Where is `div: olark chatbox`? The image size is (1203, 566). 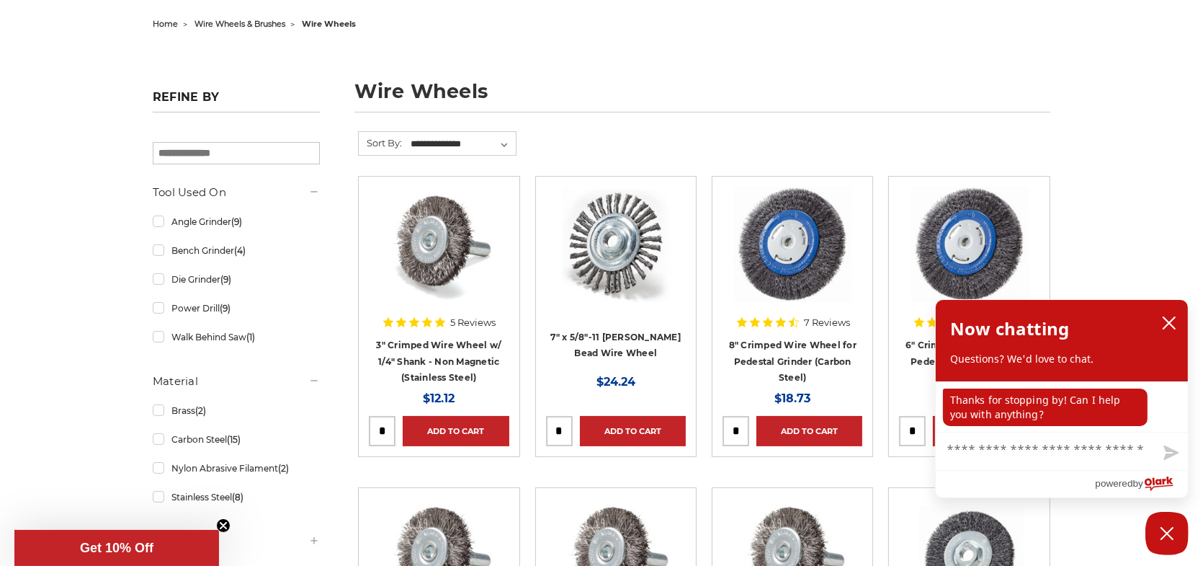
div: olark chatbox is located at coordinates (1062, 398).